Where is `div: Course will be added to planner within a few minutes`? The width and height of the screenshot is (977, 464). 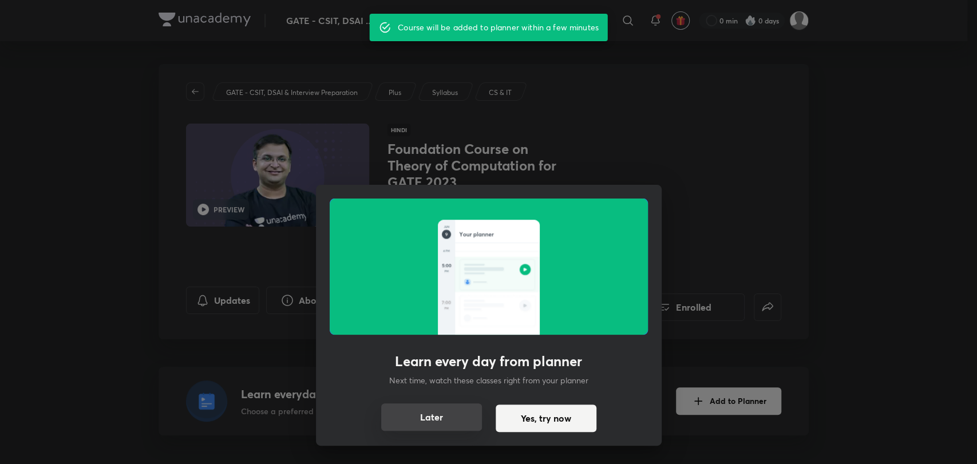 div: Course will be added to planner within a few minutes is located at coordinates (498, 27).